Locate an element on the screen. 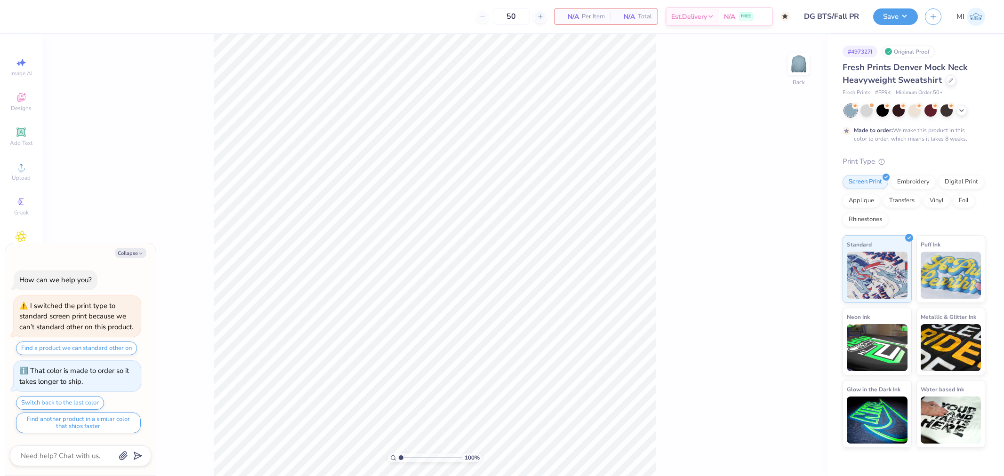 The width and height of the screenshot is (1004, 476). span: 100 % is located at coordinates (472, 458).